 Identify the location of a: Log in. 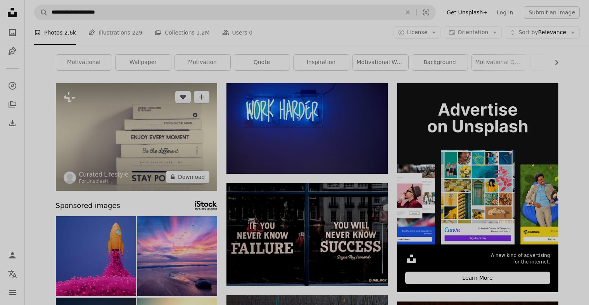
(505, 12).